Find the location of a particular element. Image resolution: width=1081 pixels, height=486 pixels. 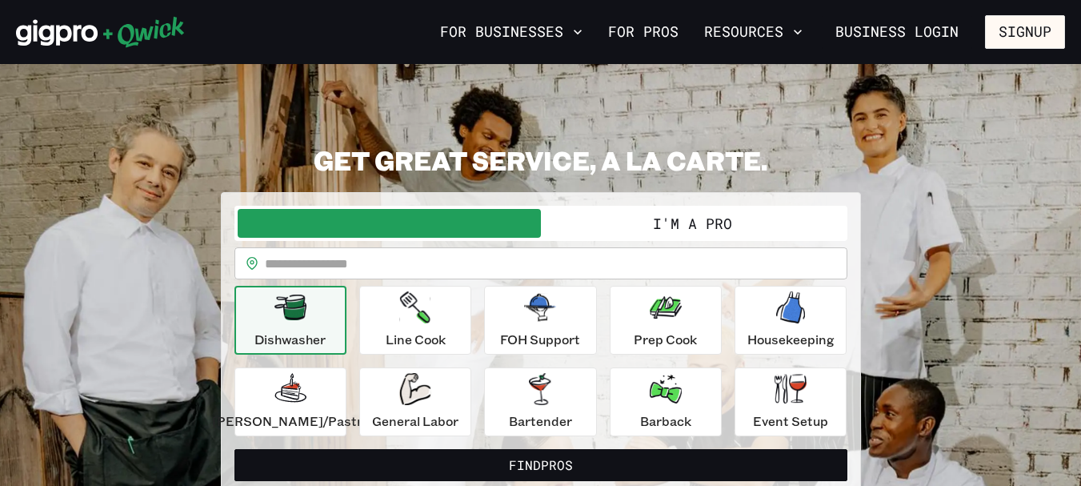

button: Housekeeping is located at coordinates (791, 320).